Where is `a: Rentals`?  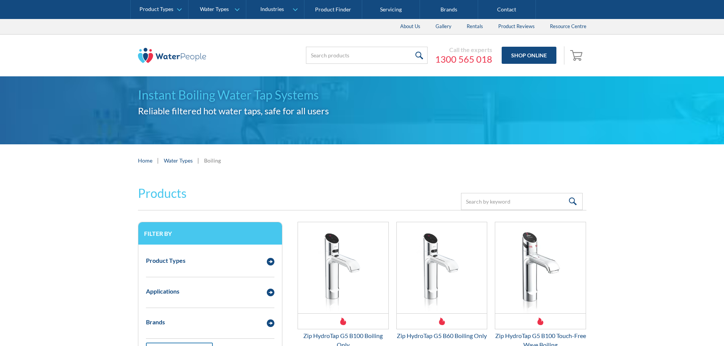 a: Rentals is located at coordinates (475, 27).